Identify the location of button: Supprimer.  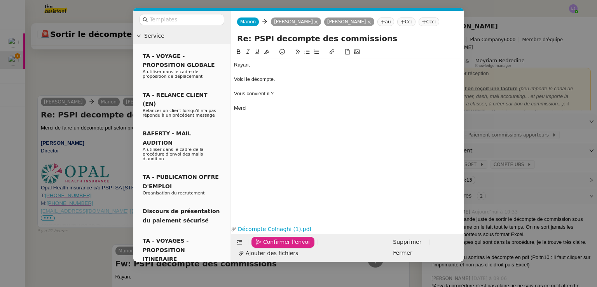
(407, 242).